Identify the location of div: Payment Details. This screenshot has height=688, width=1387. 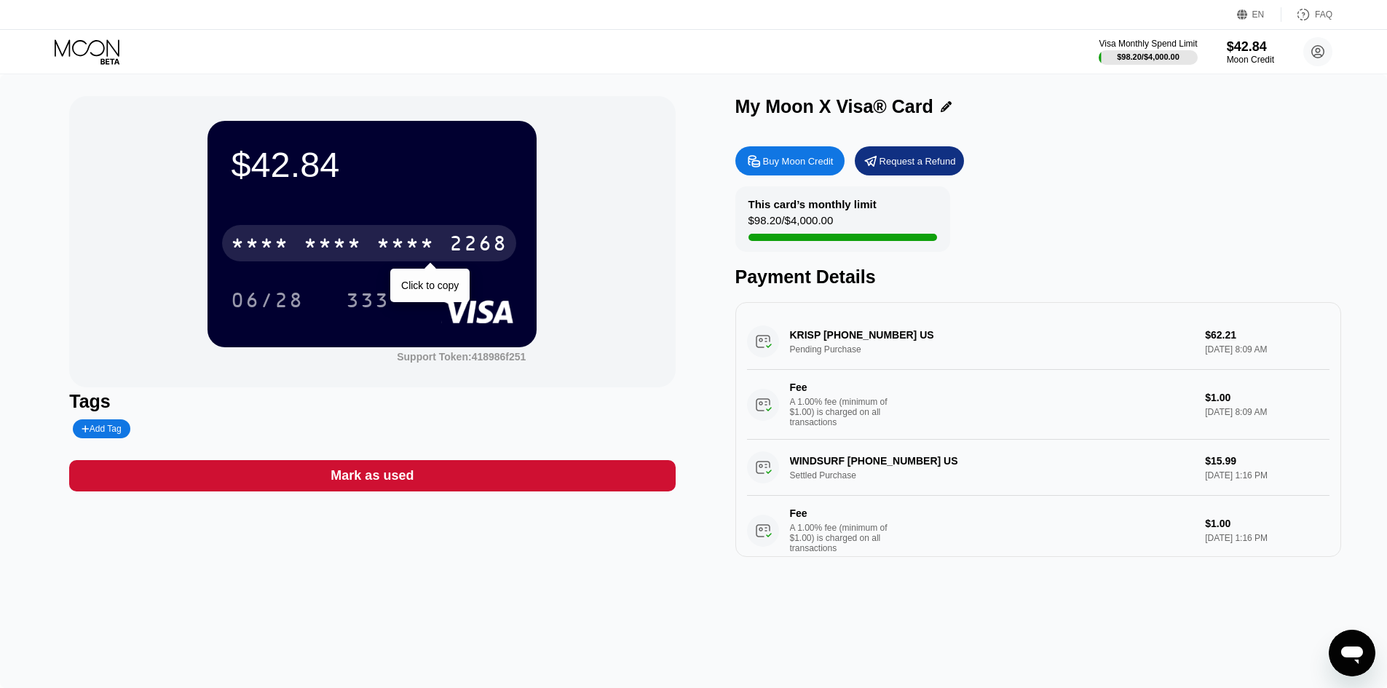
(1038, 277).